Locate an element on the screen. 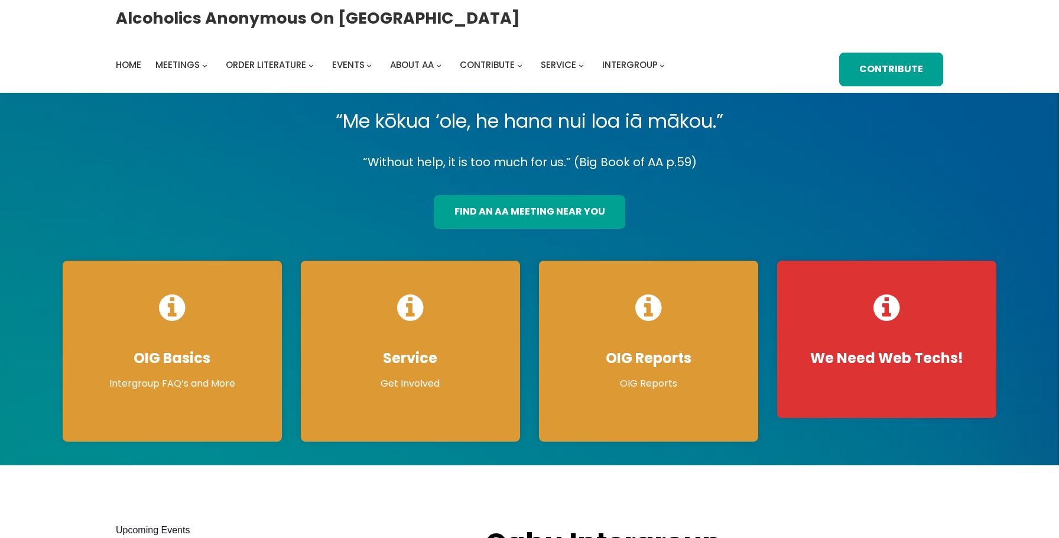 The height and width of the screenshot is (538, 1059). button: Order Literature submenu is located at coordinates (311, 65).